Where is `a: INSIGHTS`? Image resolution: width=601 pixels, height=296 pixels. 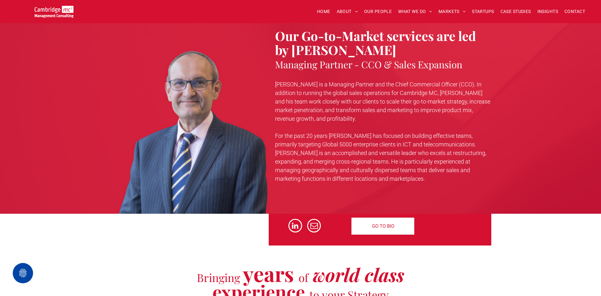
a: INSIGHTS is located at coordinates (548, 11).